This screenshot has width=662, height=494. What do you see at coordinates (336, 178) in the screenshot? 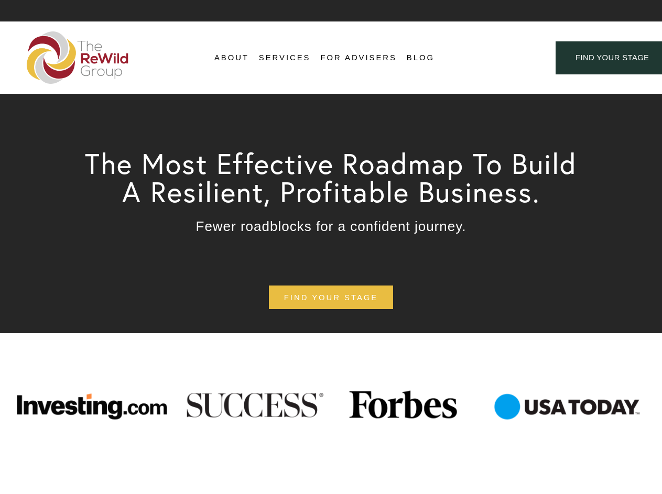
I see `span: The Most Effective Roadmap To Build A Resilient, Profitable Business.` at bounding box center [336, 178].